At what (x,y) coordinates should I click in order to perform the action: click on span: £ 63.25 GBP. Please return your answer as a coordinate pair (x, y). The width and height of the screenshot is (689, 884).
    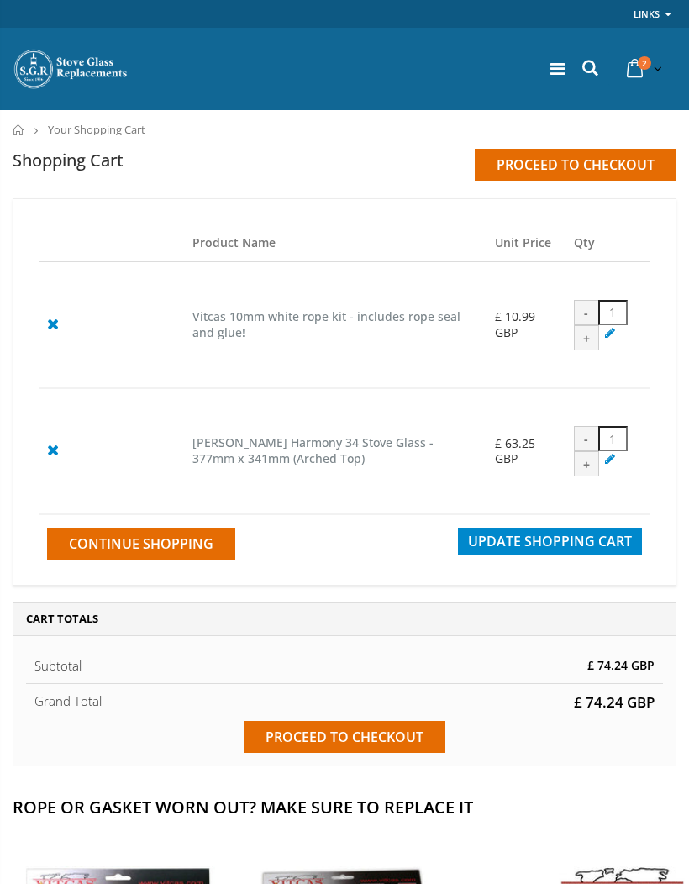
    Looking at the image, I should click on (515, 450).